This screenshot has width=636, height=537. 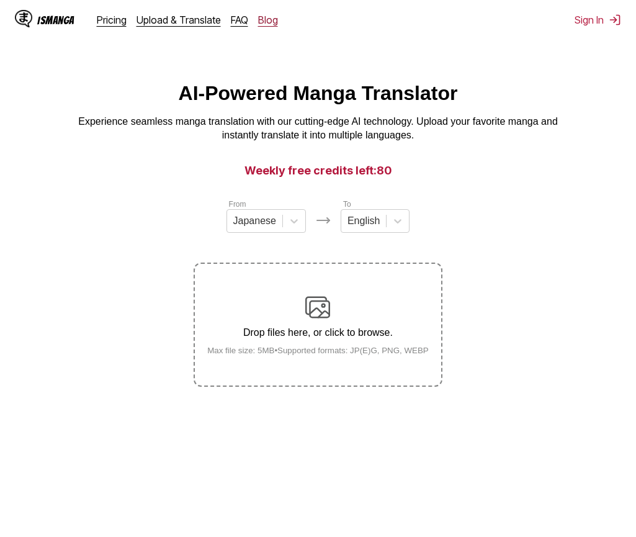 I want to click on a: FAQ, so click(x=239, y=20).